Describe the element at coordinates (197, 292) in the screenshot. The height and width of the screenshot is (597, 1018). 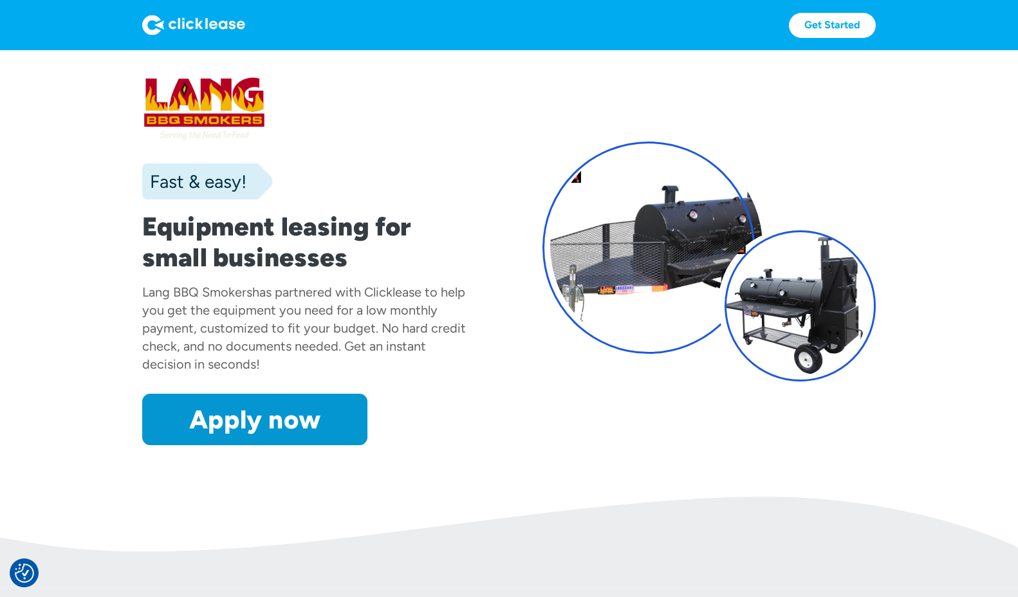
I see `div: Lang BBQ Smokers` at that location.